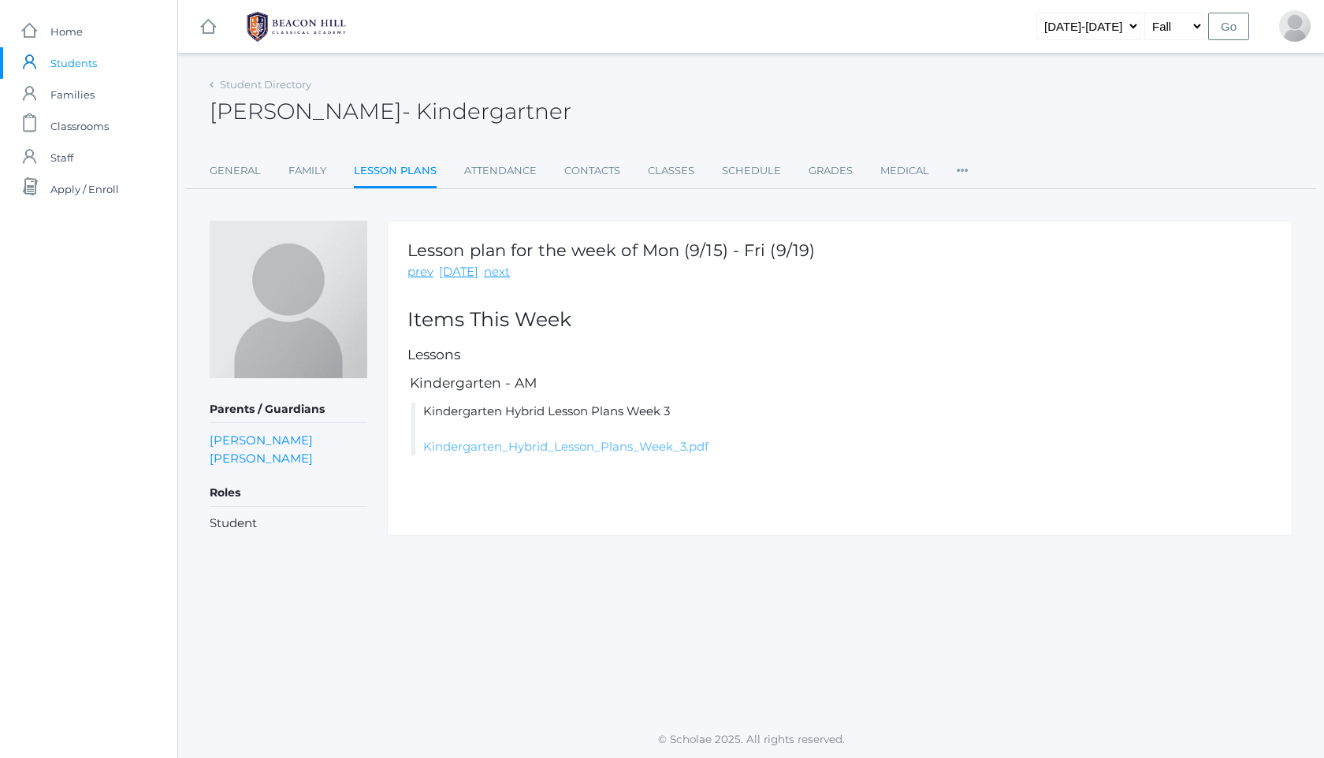 The width and height of the screenshot is (1324, 758). I want to click on img: BHCALogos-05-308ed15e86a5a0abce9b8dd61676a3503ac9727e845dece92d48e8588c001991.png, so click(296, 27).